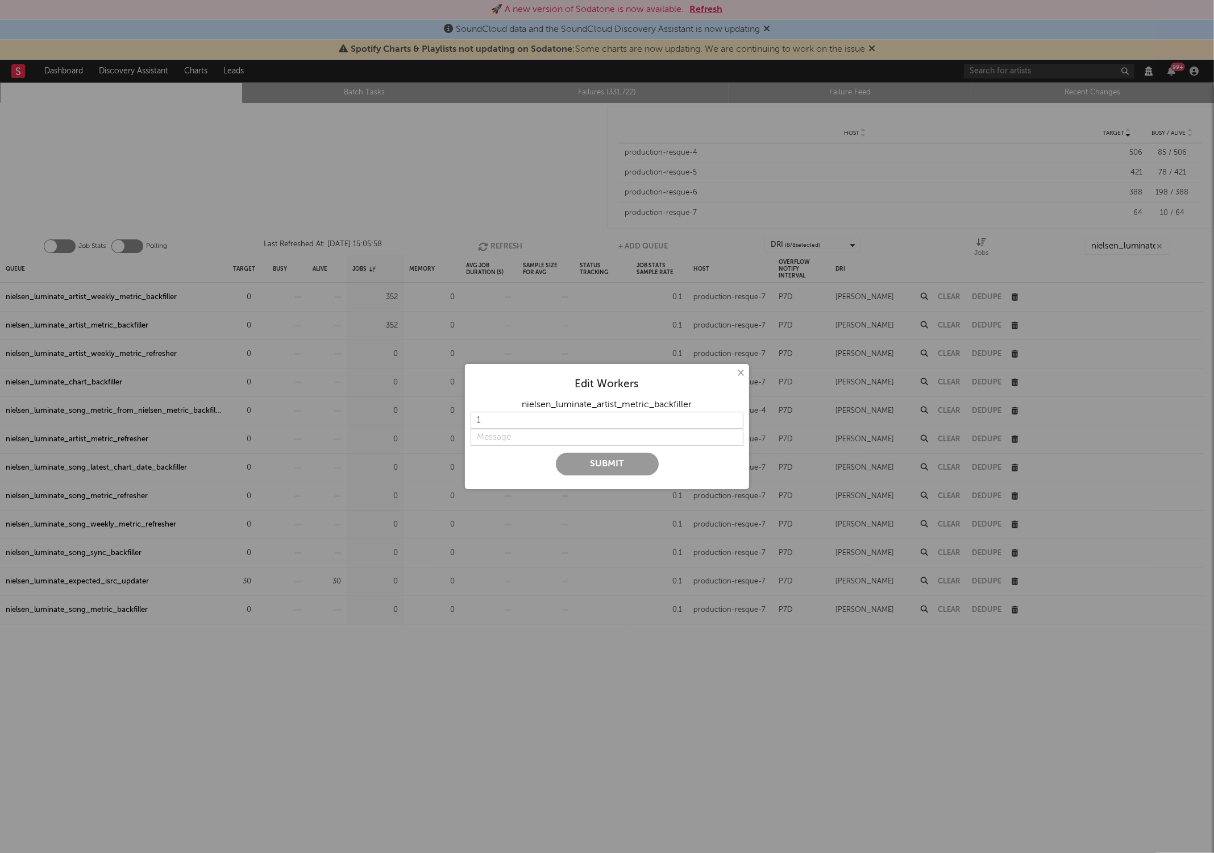 This screenshot has height=853, width=1214. I want to click on input: Target, so click(607, 420).